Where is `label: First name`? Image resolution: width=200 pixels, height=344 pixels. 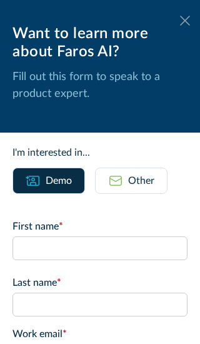
label: First name is located at coordinates (100, 227).